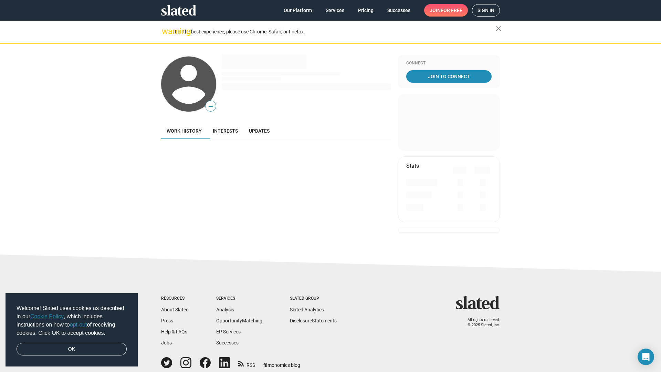 This screenshot has width=661, height=372. Describe the element at coordinates (47, 316) in the screenshot. I see `a: Cookie Policy` at that location.